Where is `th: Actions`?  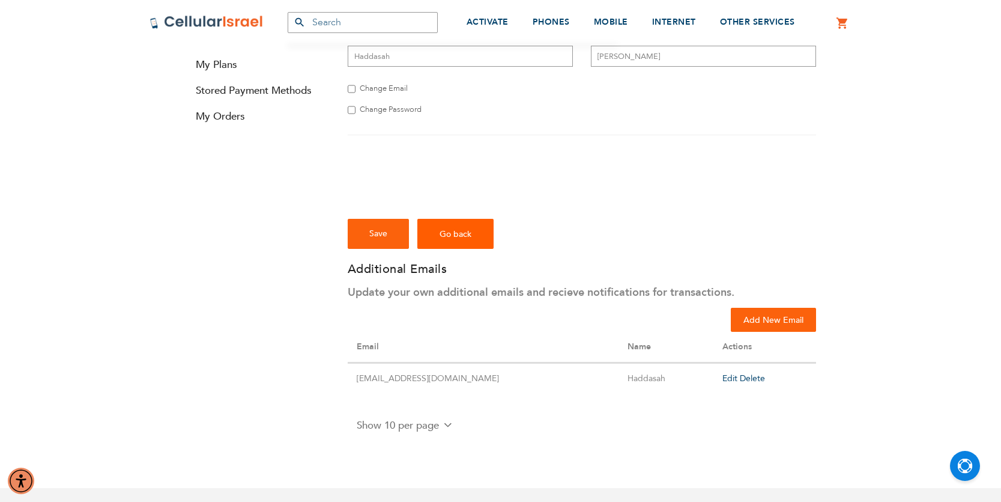
th: Actions is located at coordinates (765, 347).